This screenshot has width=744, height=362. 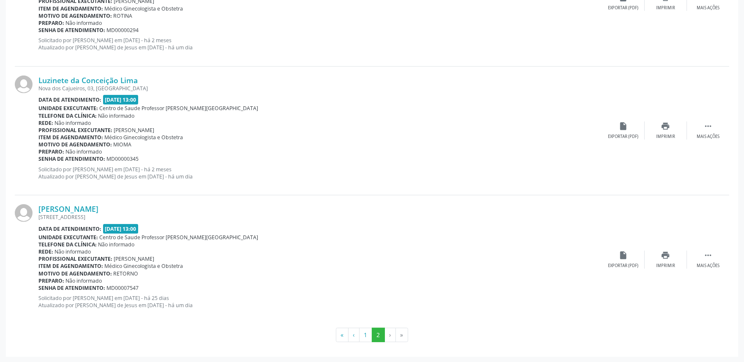 I want to click on ul: Pagination, so click(x=372, y=335).